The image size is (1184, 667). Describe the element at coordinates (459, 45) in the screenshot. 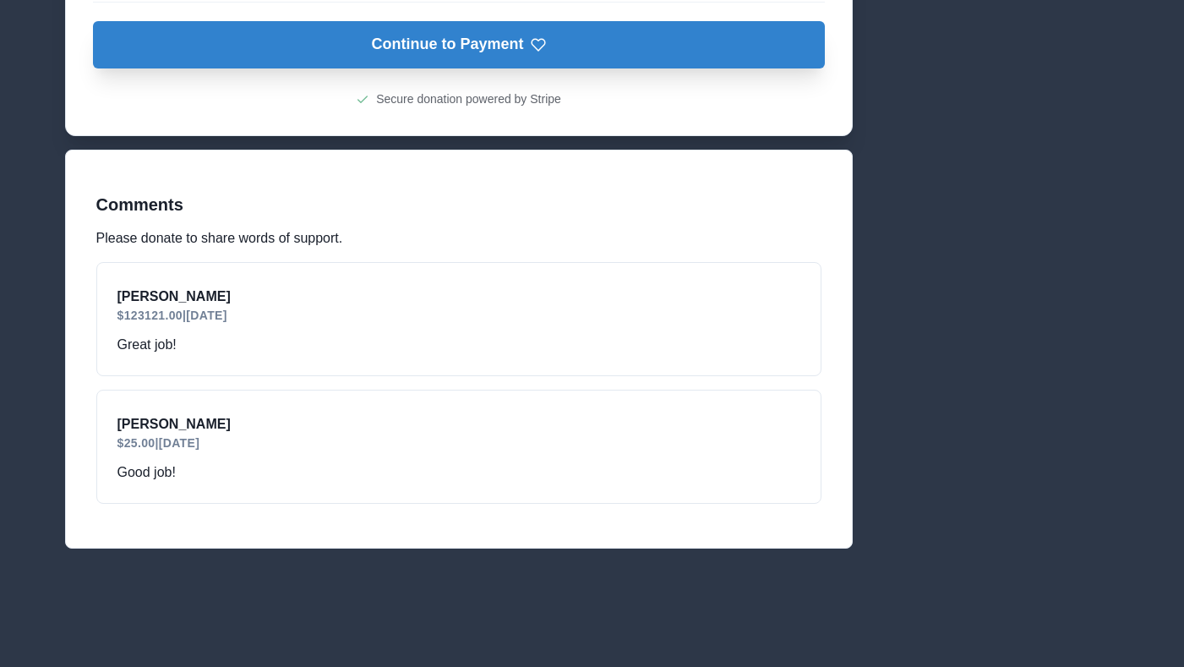

I see `button: Continue to Payment` at that location.